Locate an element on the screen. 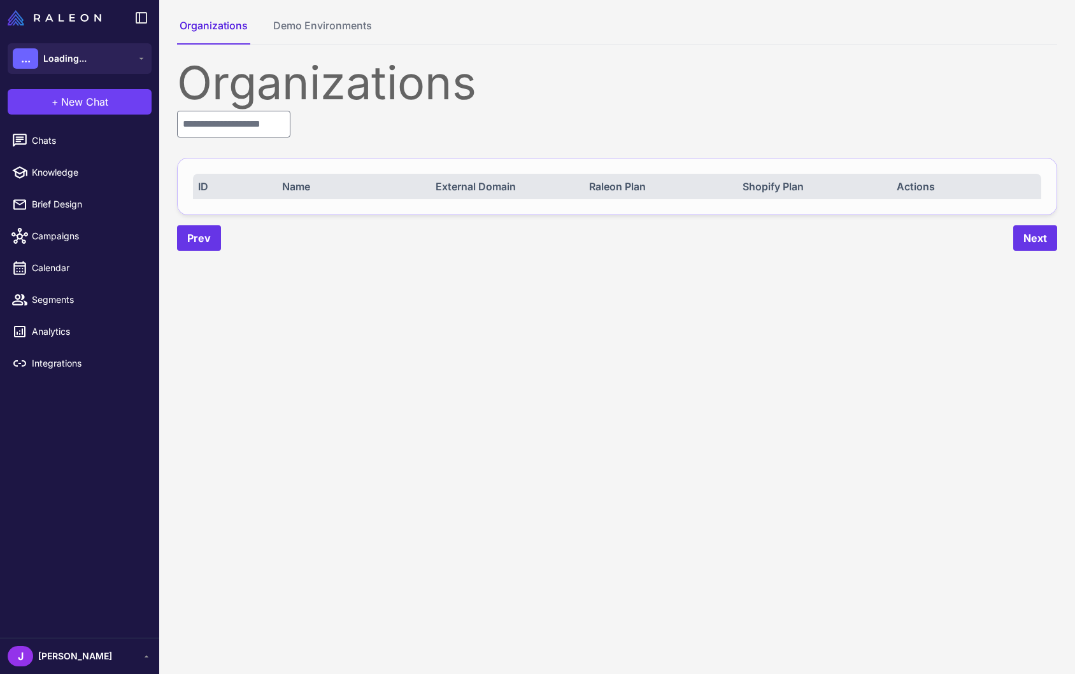 This screenshot has width=1075, height=674. span: Knowledge is located at coordinates (88, 173).